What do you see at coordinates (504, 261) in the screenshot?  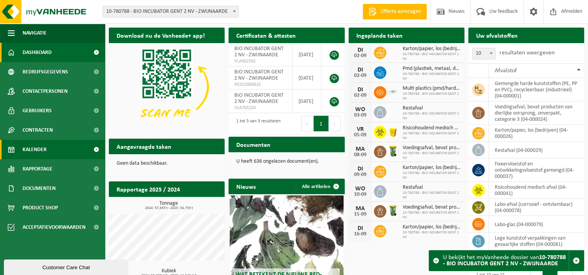 I see `strong: 10-780788 - BIO INCUBATOR GENT 2 NV - ZWIJNAARDE` at bounding box center [504, 261].